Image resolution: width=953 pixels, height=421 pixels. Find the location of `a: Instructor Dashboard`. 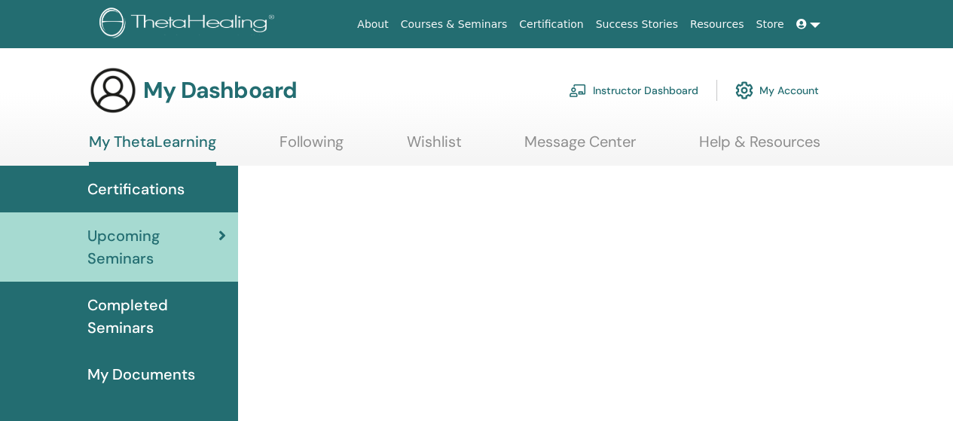

a: Instructor Dashboard is located at coordinates (634, 90).